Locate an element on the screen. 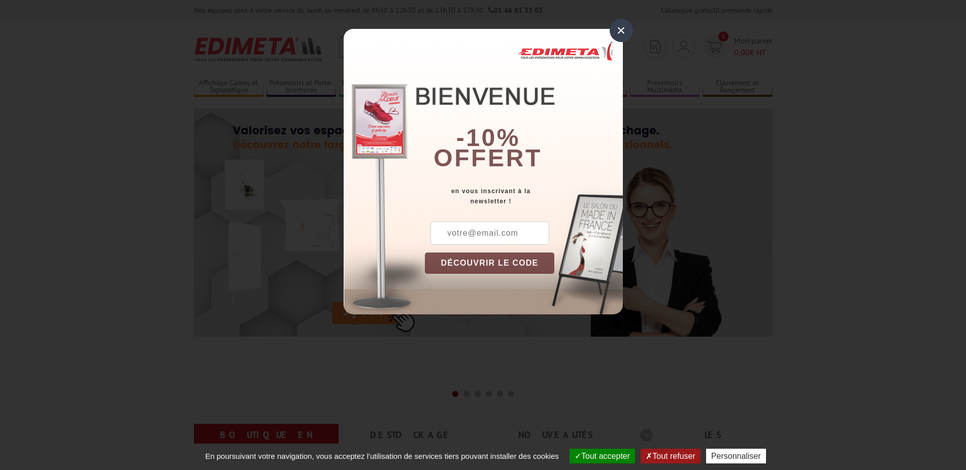 This screenshot has height=470, width=966. button: DÉCOUVRIR LE CODE is located at coordinates (490, 263).